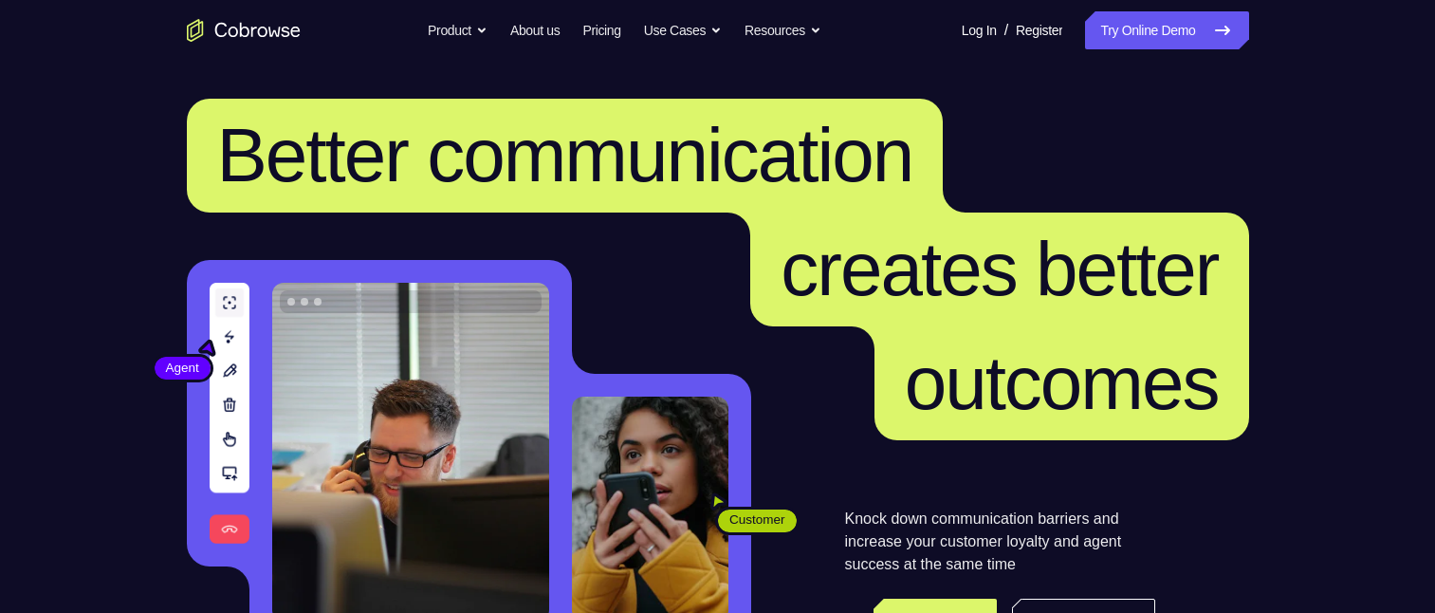 The height and width of the screenshot is (613, 1435). I want to click on button: Product, so click(457, 30).